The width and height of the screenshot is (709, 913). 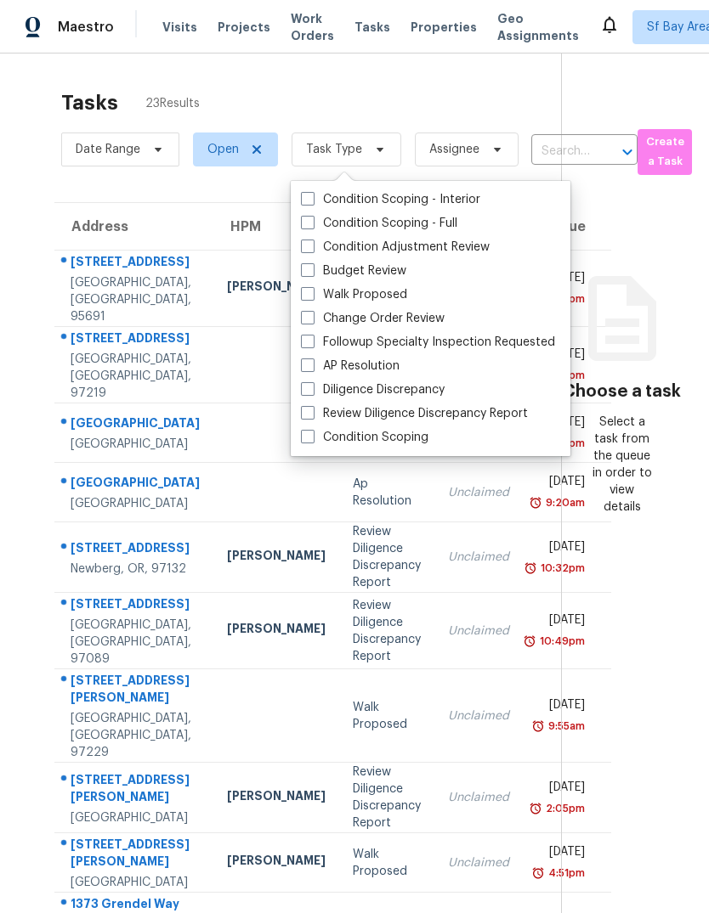 I want to click on span: Maestro, so click(x=86, y=27).